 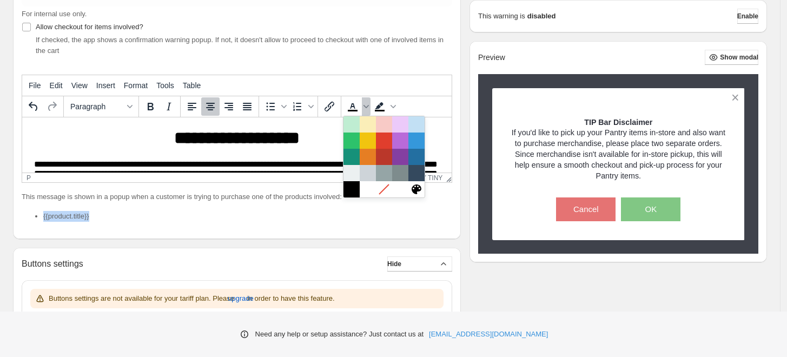 I want to click on div: Green, so click(x=351, y=141).